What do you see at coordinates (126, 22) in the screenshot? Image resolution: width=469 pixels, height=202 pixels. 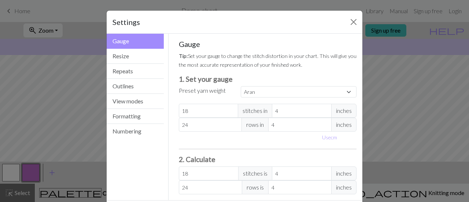 I see `h5: Settings` at bounding box center [126, 22].